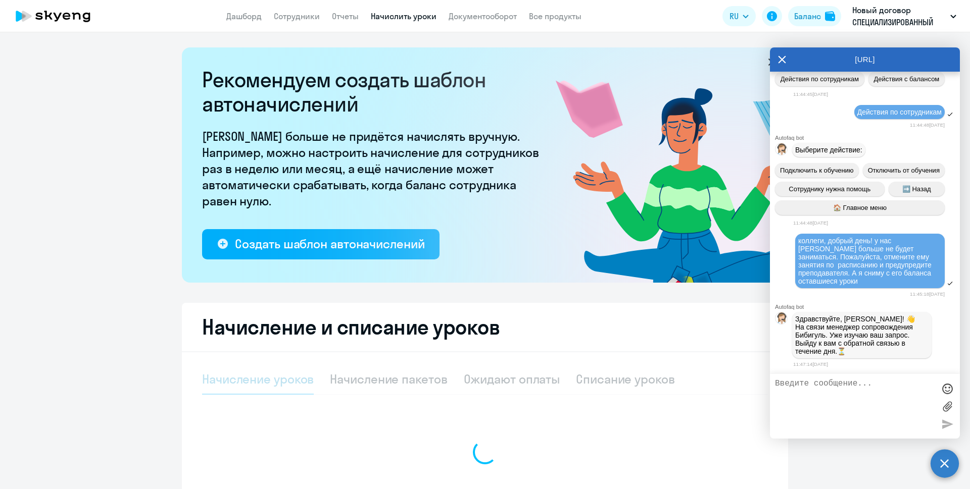  Describe the element at coordinates (899, 16) in the screenshot. I see `p: Новый договор СПЕЦИАЛИЗИРОВАННЫЙ ДЕПОЗИТАРИЙ ИНФИНИТУМ` at that location.